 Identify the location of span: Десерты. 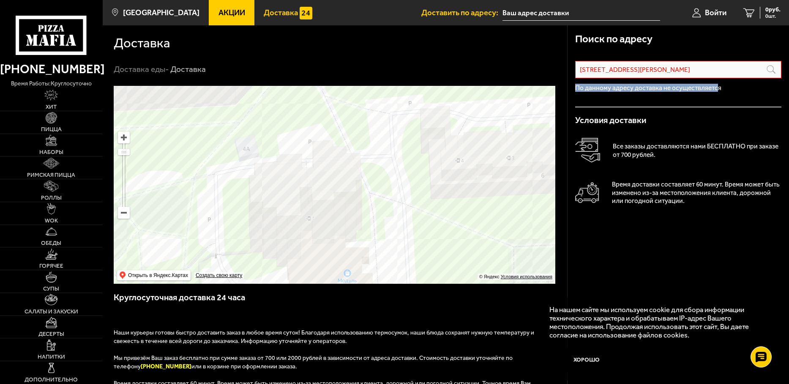
(51, 334).